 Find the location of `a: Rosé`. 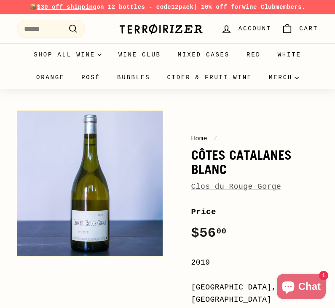

a: Rosé is located at coordinates (91, 78).